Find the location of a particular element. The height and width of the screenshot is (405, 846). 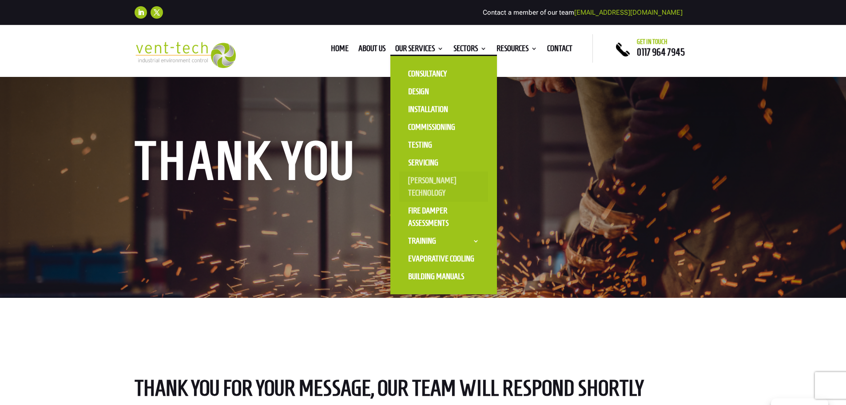

a: Resources is located at coordinates (517, 50).